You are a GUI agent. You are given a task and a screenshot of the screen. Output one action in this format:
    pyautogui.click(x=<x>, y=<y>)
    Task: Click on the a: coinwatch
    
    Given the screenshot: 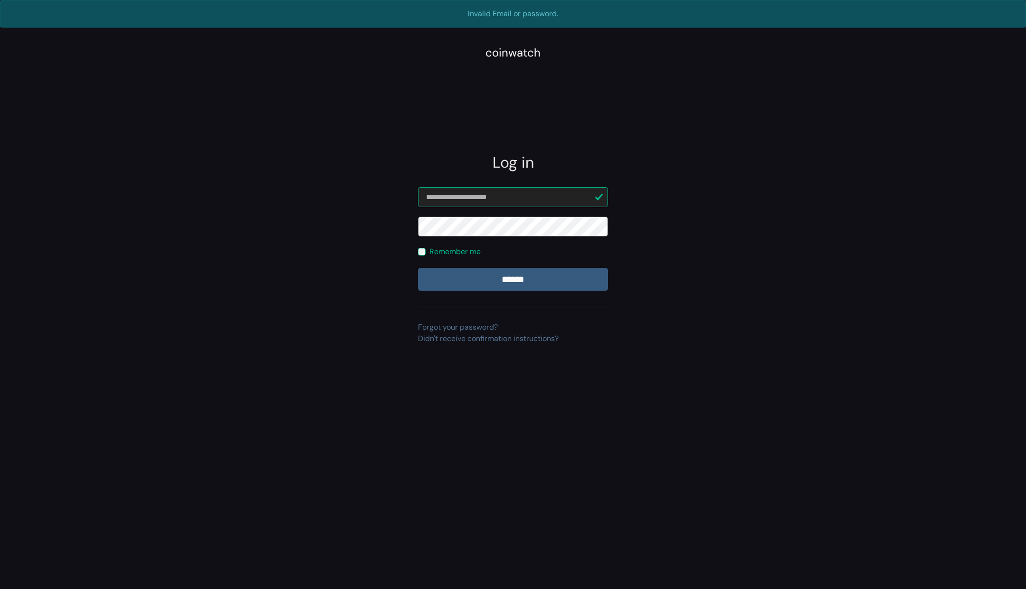 What is the action you would take?
    pyautogui.click(x=513, y=54)
    